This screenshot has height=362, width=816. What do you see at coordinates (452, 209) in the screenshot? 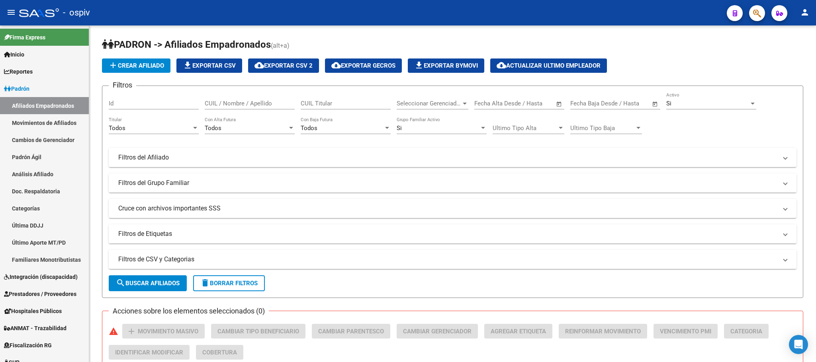
I see `mat-expansion-panel-header: Cruce con archivos importantes SSS` at bounding box center [452, 209].